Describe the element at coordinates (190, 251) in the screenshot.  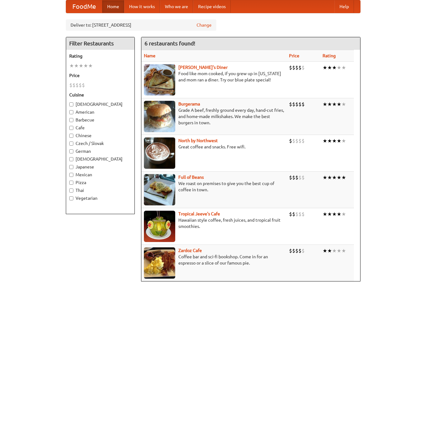
I see `a: Zardoz Cafe` at that location.